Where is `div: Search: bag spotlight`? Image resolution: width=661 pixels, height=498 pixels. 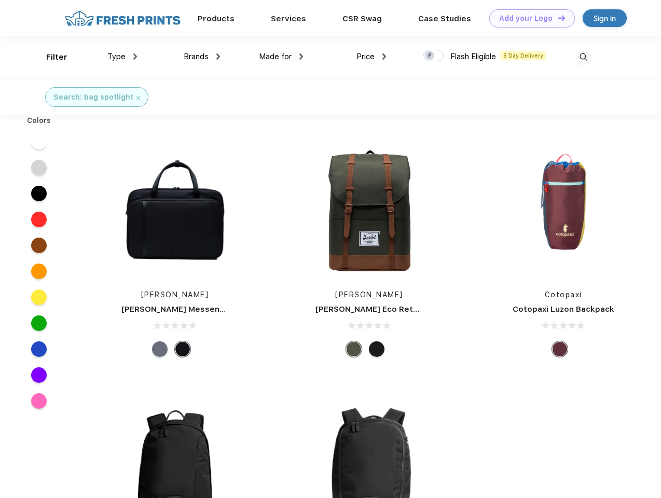 div: Search: bag spotlight is located at coordinates (93, 97).